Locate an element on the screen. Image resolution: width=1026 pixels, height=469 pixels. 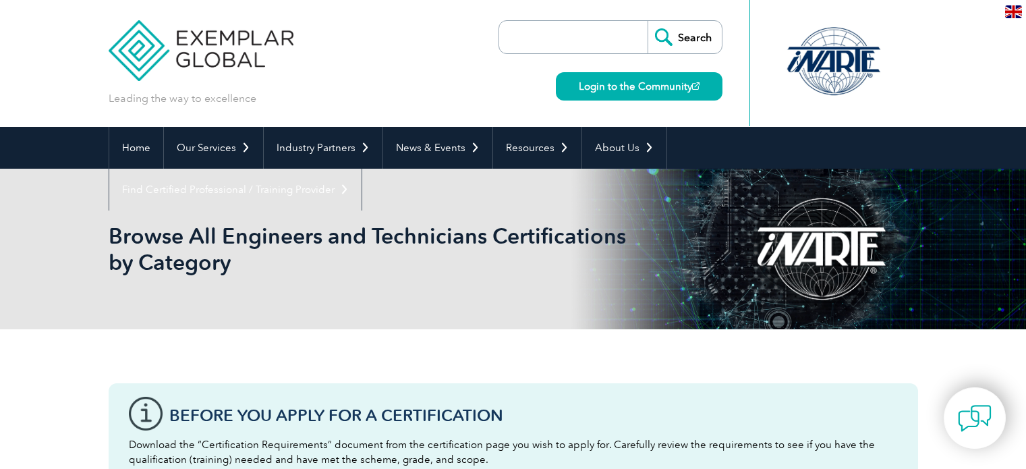
a: Find Certified Professional / Training Provider is located at coordinates (235, 190).